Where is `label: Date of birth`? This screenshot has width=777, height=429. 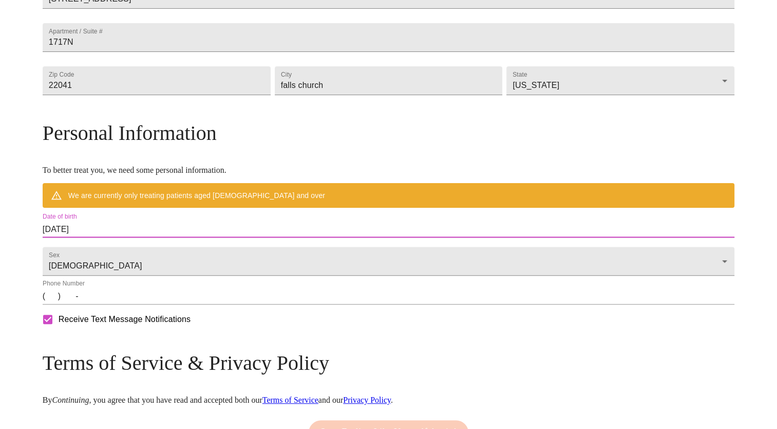 label: Date of birth is located at coordinates (60, 217).